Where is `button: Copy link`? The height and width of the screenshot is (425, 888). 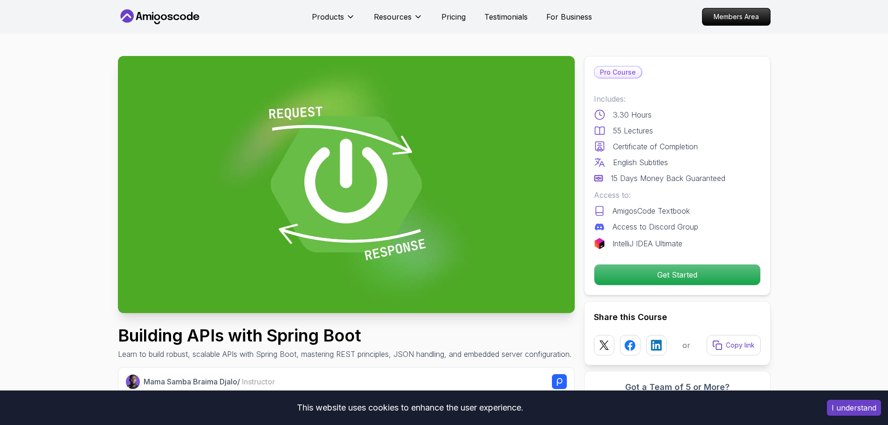 button: Copy link is located at coordinates (734, 345).